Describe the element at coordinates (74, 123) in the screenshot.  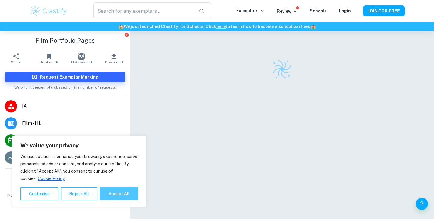
I see `span: Film - HL` at that location.